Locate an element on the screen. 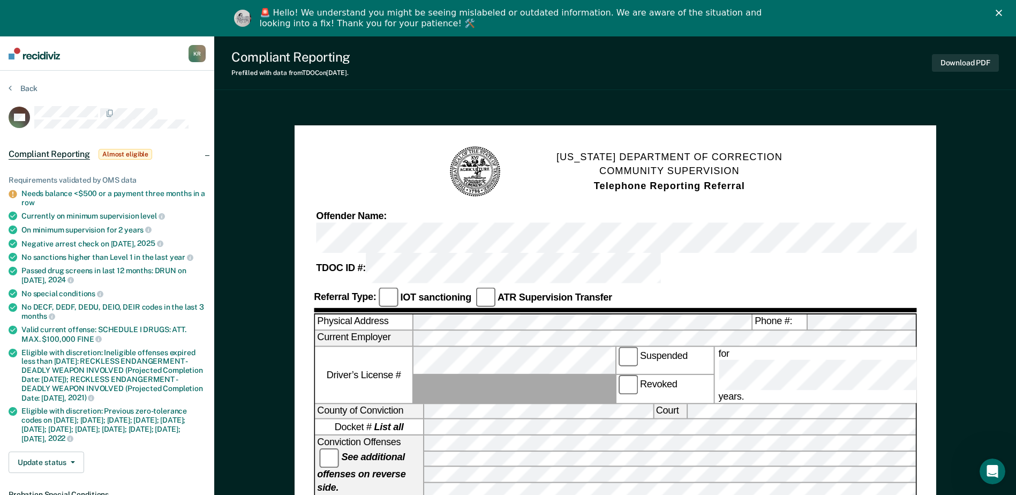 The height and width of the screenshot is (495, 1016). span: 2024 is located at coordinates (61, 280).